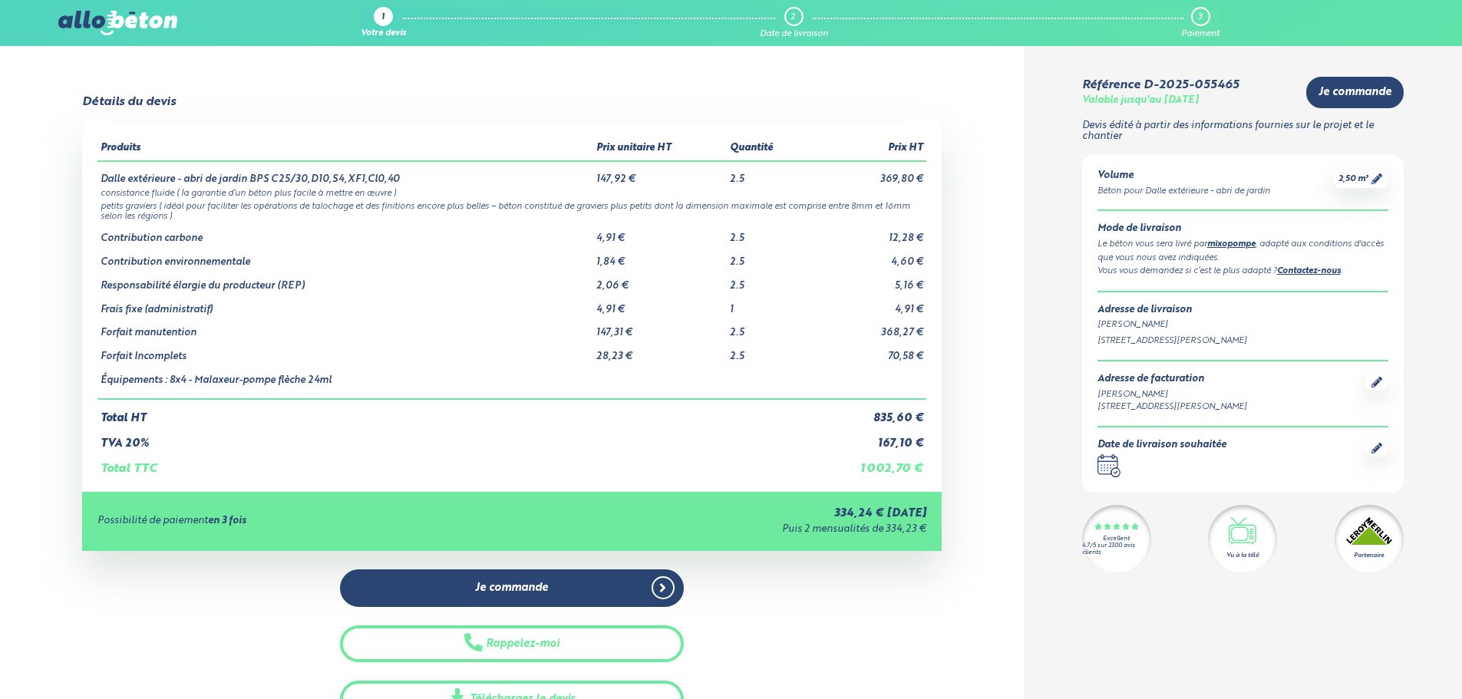 This screenshot has height=699, width=1462. I want to click on td: Frais fixe (administratif), so click(345, 304).